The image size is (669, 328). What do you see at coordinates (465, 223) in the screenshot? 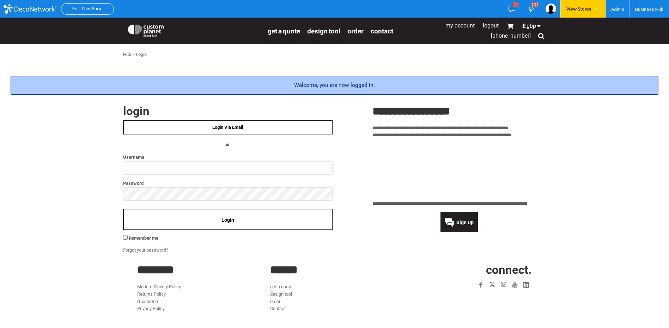
I see `span: Sign Up` at bounding box center [465, 223].